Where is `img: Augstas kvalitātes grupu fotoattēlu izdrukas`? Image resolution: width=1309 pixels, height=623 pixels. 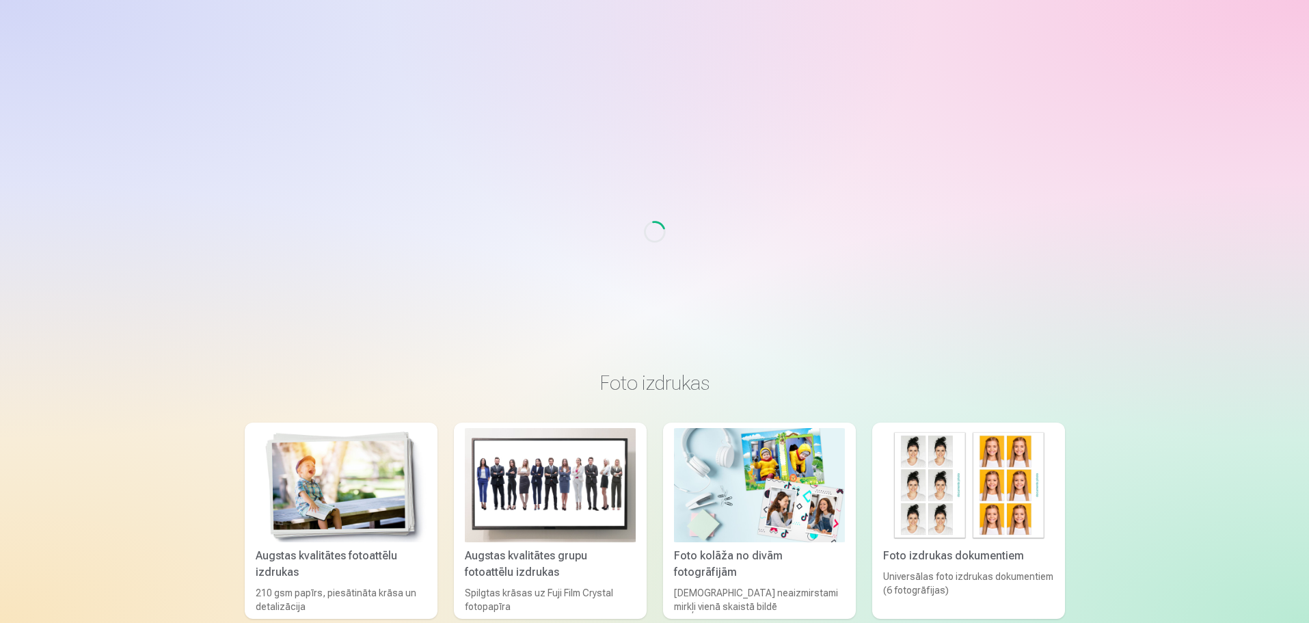
img: Augstas kvalitātes grupu fotoattēlu izdrukas is located at coordinates (550, 485).